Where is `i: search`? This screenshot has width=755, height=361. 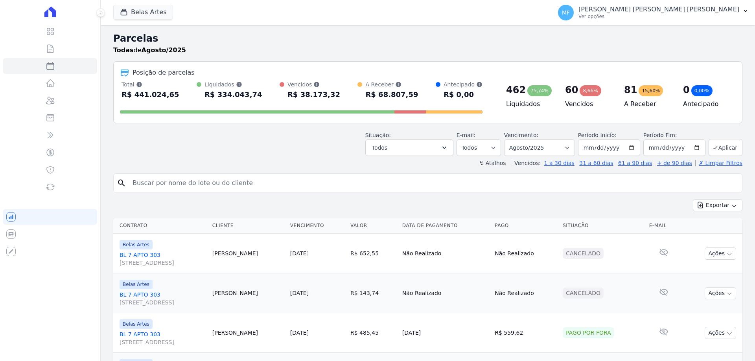 i: search is located at coordinates (121, 183).